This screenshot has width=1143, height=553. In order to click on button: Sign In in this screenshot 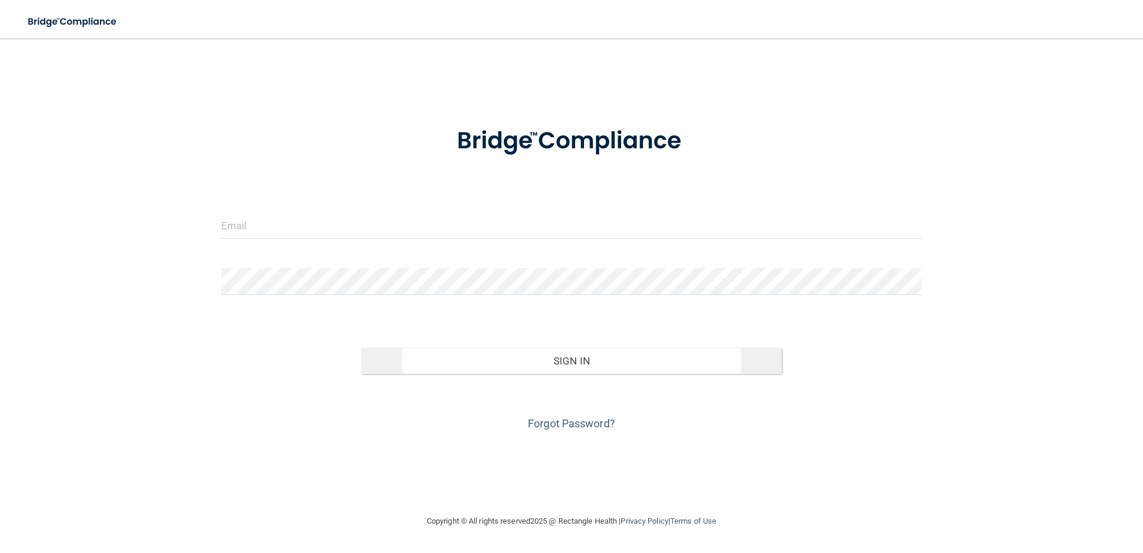, I will do `click(572, 361)`.